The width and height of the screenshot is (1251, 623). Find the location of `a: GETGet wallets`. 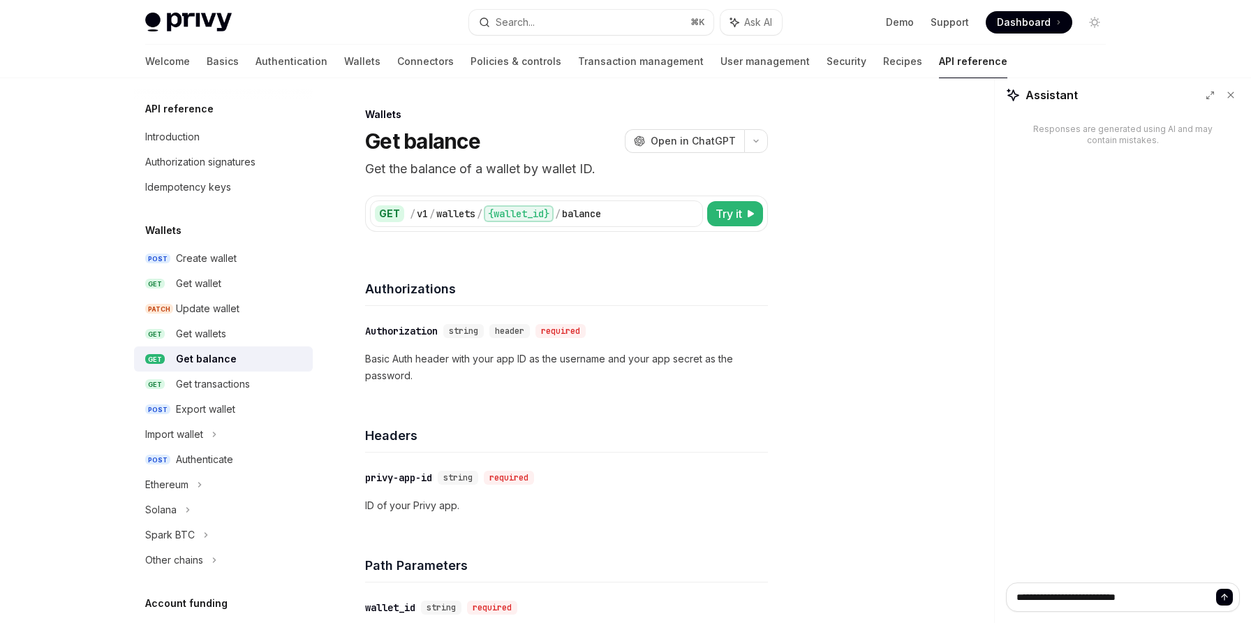

a: GETGet wallets is located at coordinates (223, 334).